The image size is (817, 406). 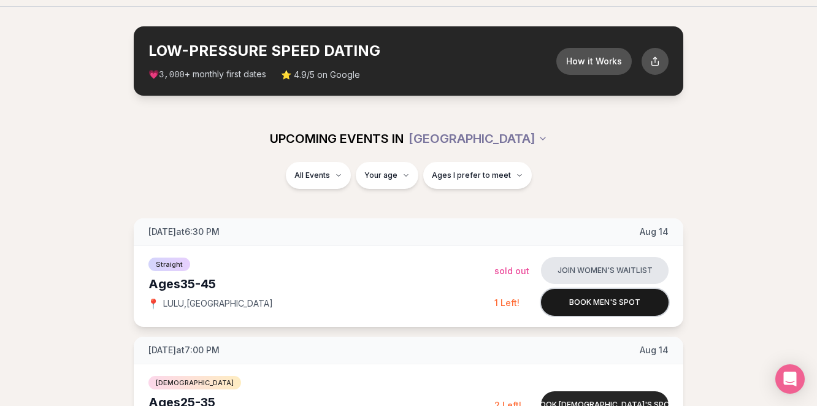 What do you see at coordinates (312, 175) in the screenshot?
I see `span: All Events` at bounding box center [312, 175].